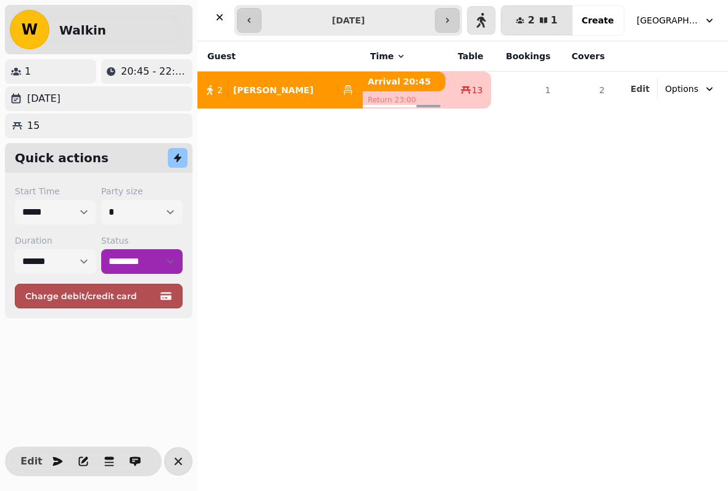 Image resolution: width=728 pixels, height=491 pixels. I want to click on button: Options, so click(691, 89).